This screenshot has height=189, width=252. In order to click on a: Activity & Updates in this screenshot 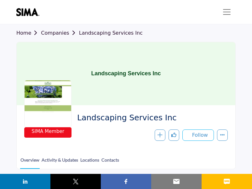, I will do `click(60, 162)`.